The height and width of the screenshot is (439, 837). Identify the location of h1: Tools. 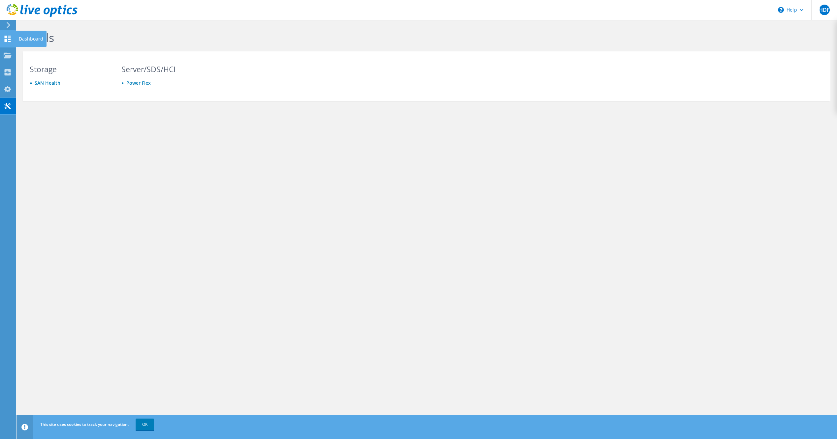
(249, 38).